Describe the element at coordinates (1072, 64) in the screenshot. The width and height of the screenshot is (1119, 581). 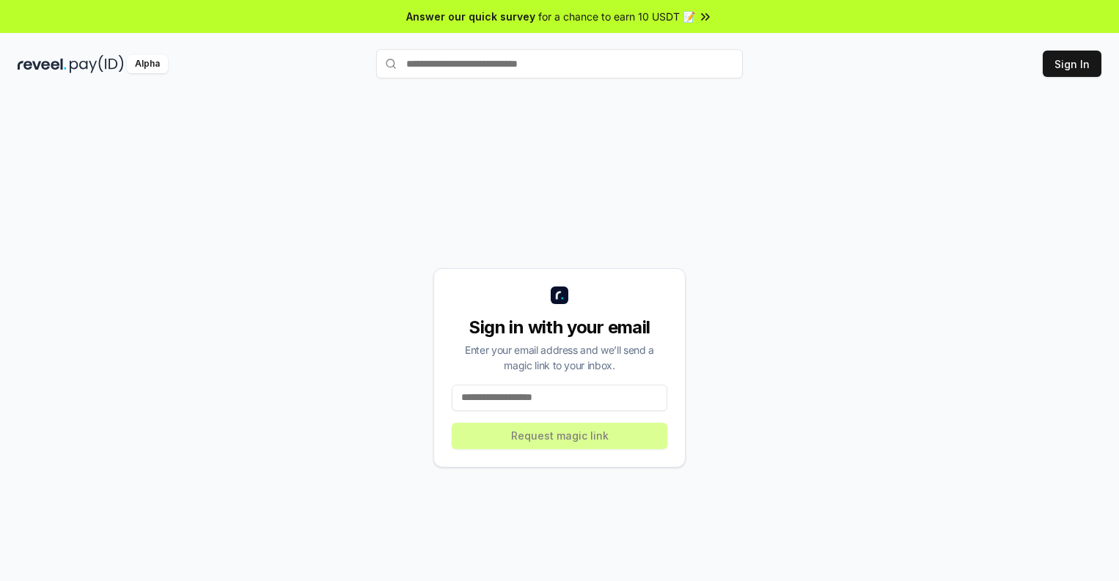
I see `button: Sign In` at that location.